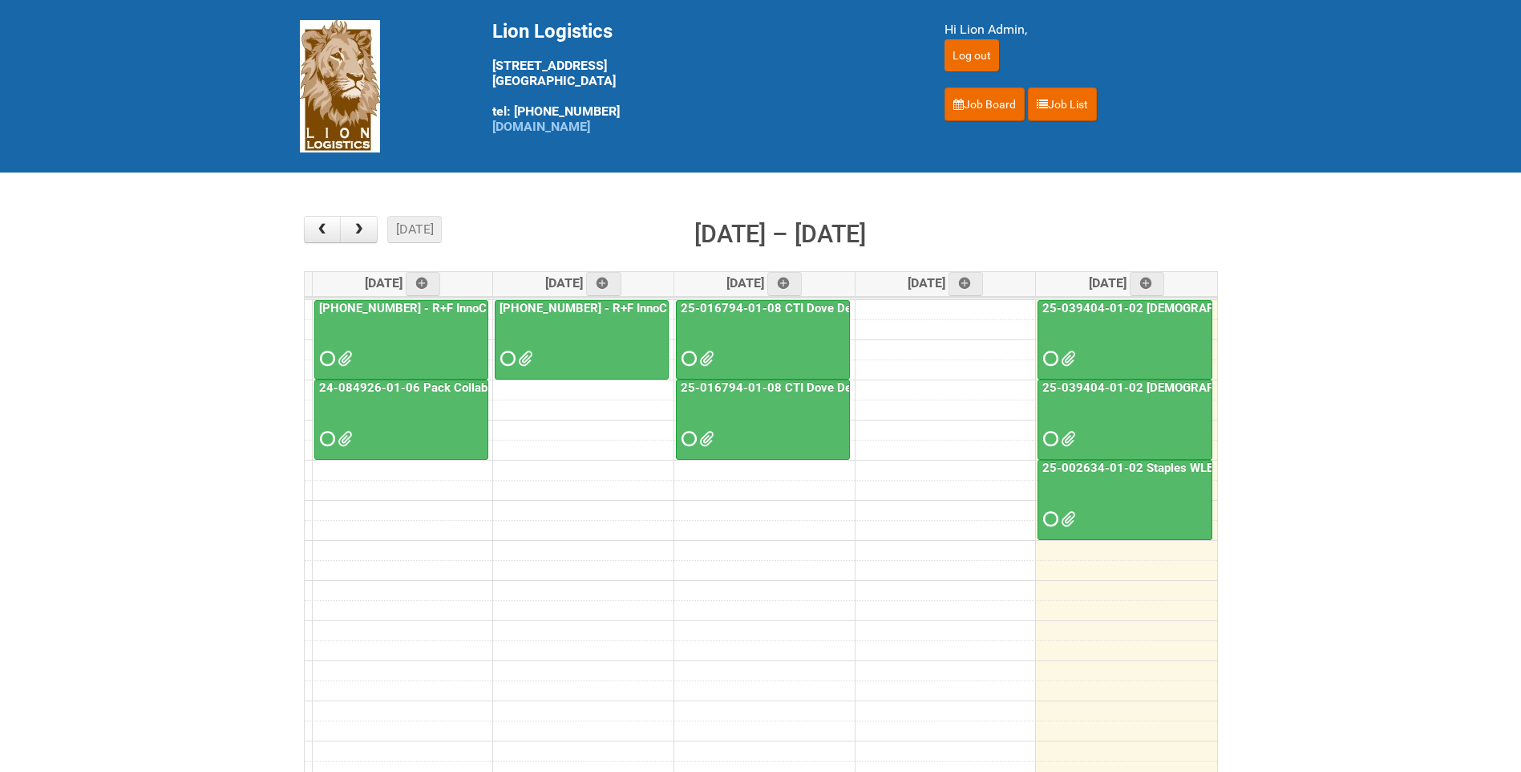 The image size is (1521, 772). What do you see at coordinates (985, 104) in the screenshot?
I see `a: Job Board` at bounding box center [985, 104].